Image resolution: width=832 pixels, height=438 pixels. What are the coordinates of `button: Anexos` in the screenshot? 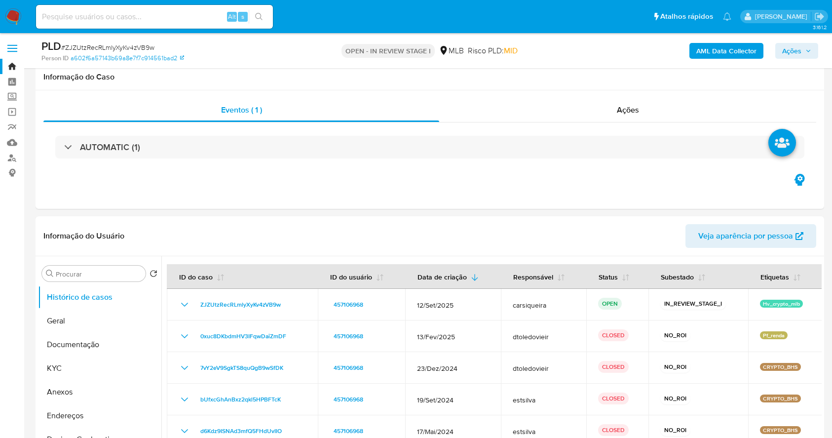 It's located at (100, 392).